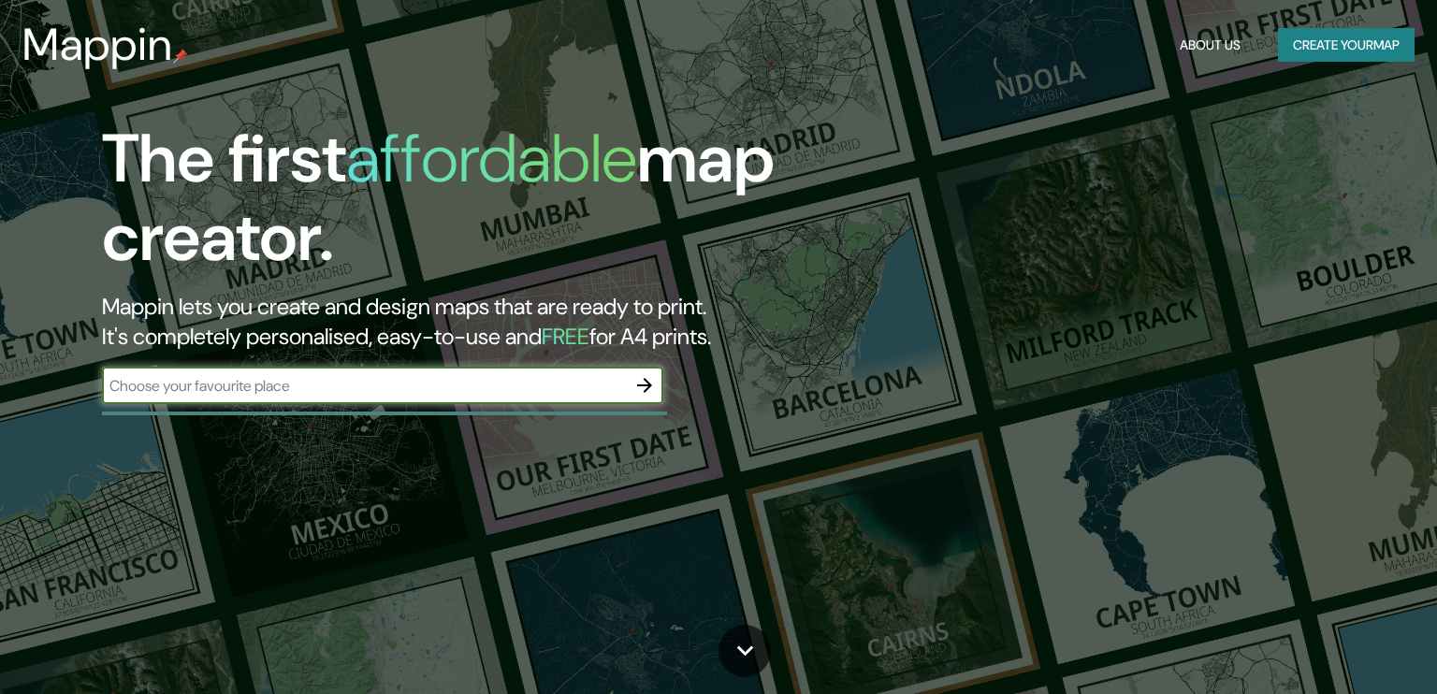  I want to click on h3: Mappin, so click(97, 45).